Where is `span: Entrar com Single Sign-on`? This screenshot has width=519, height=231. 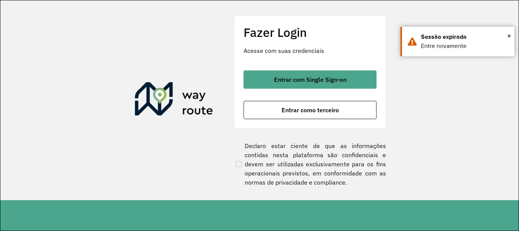 span: Entrar com Single Sign-on is located at coordinates (310, 79).